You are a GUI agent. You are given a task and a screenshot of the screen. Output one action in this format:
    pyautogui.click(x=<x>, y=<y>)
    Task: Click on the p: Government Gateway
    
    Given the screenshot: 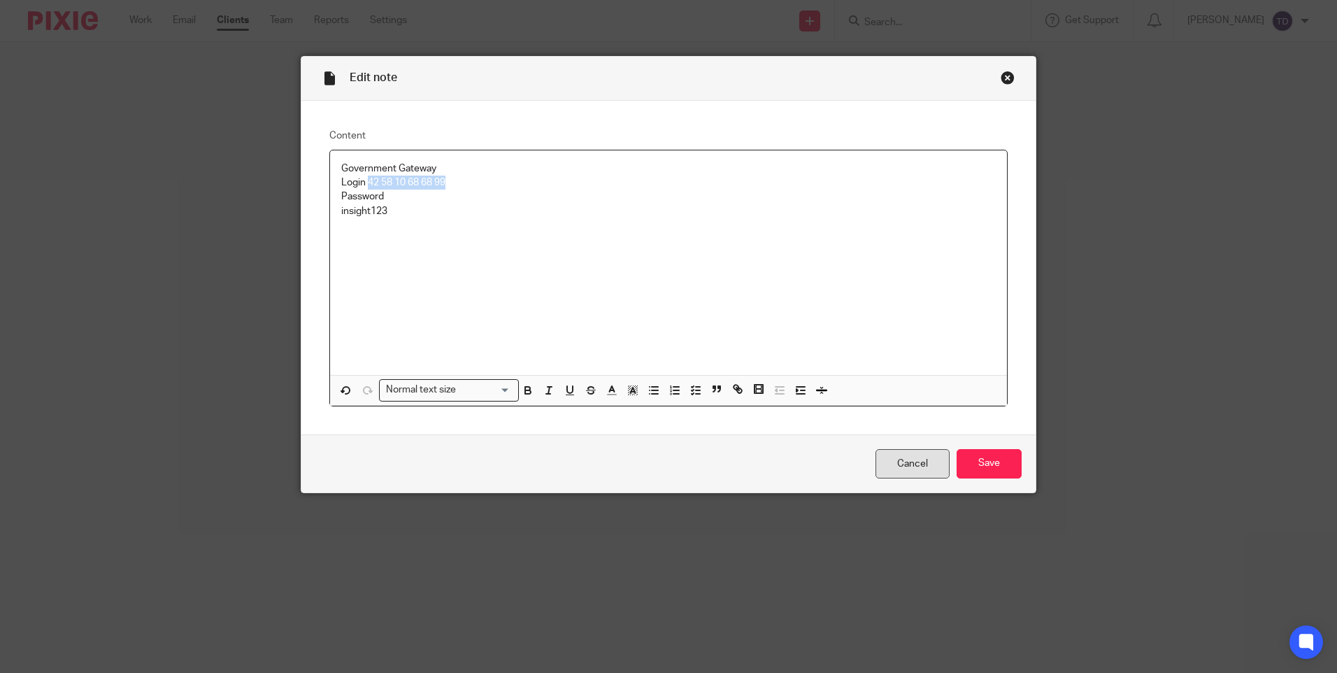 What is the action you would take?
    pyautogui.click(x=669, y=169)
    